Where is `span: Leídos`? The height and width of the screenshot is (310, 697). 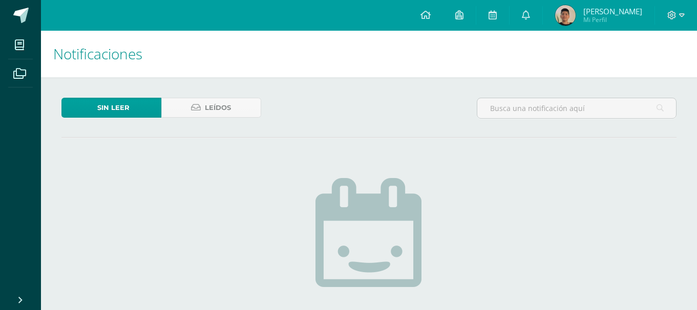
span: Leídos is located at coordinates (218, 108).